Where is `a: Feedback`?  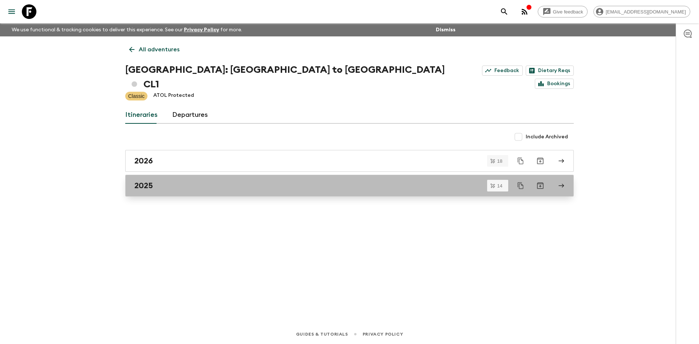 a: Feedback is located at coordinates (503, 71).